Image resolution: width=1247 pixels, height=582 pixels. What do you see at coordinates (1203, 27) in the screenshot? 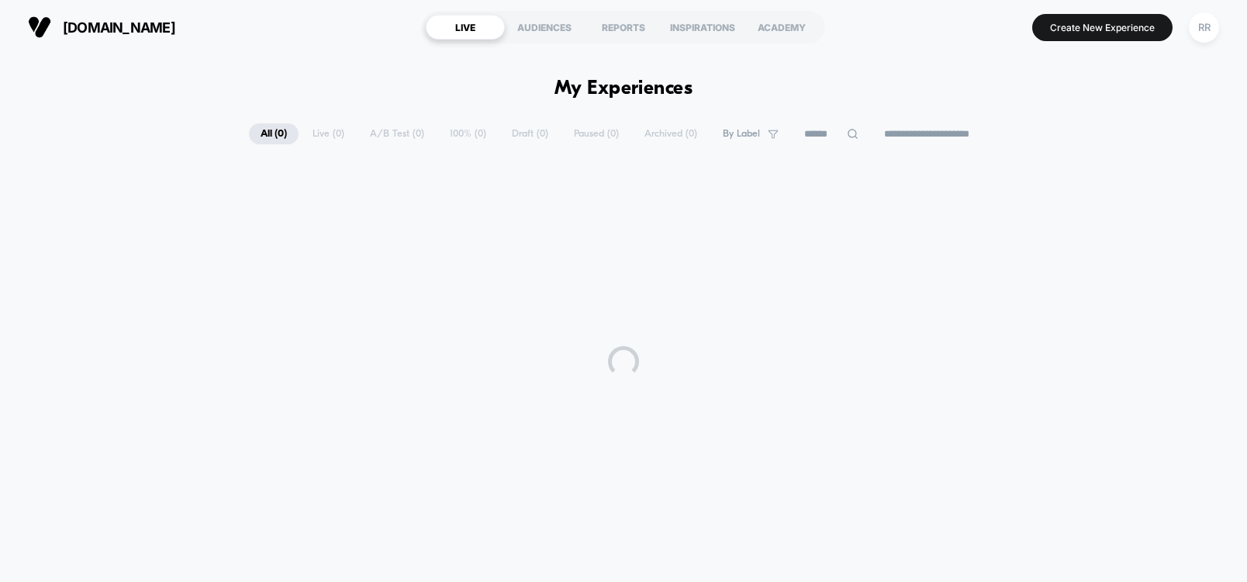
I see `button: RR` at bounding box center [1203, 27].